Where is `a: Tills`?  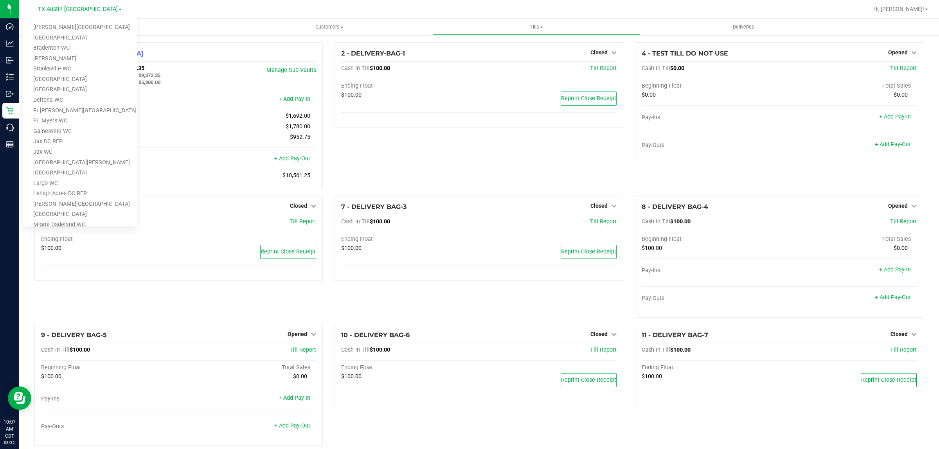
a: Tills is located at coordinates (536, 27).